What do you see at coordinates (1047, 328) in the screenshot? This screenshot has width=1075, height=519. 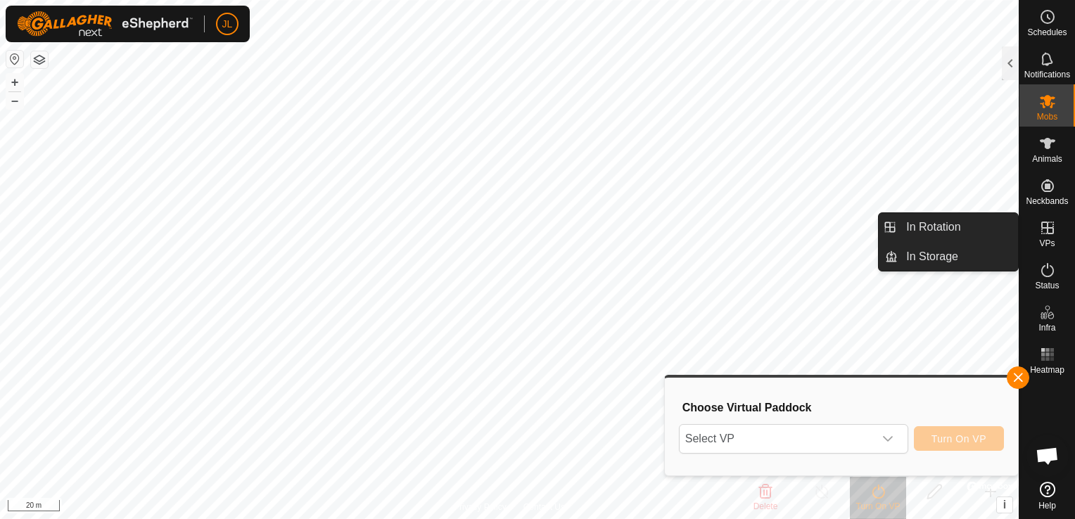 I see `span: Infra` at bounding box center [1047, 328].